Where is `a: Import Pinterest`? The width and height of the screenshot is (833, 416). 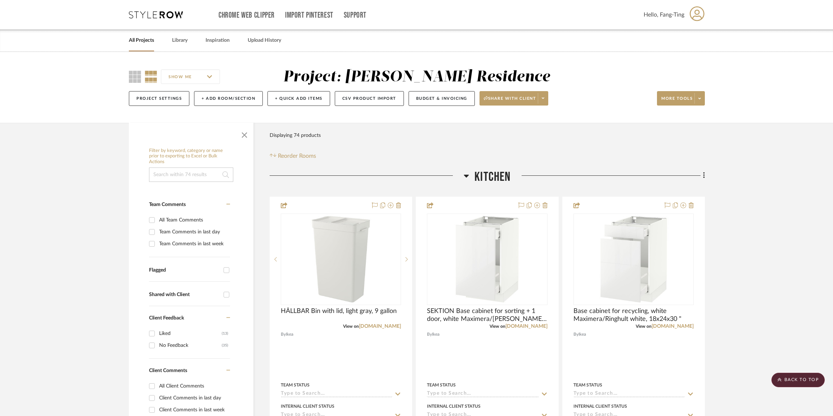
a: Import Pinterest is located at coordinates (309, 15).